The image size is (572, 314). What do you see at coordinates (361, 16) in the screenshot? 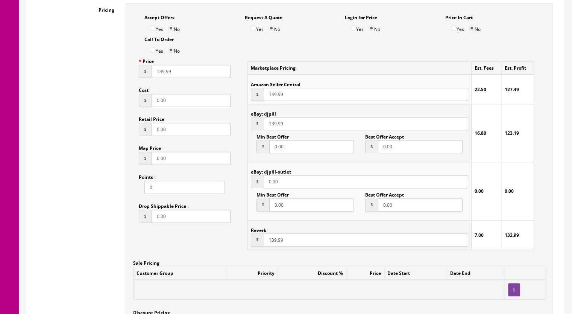
I see `label: Login for Price` at bounding box center [361, 16].